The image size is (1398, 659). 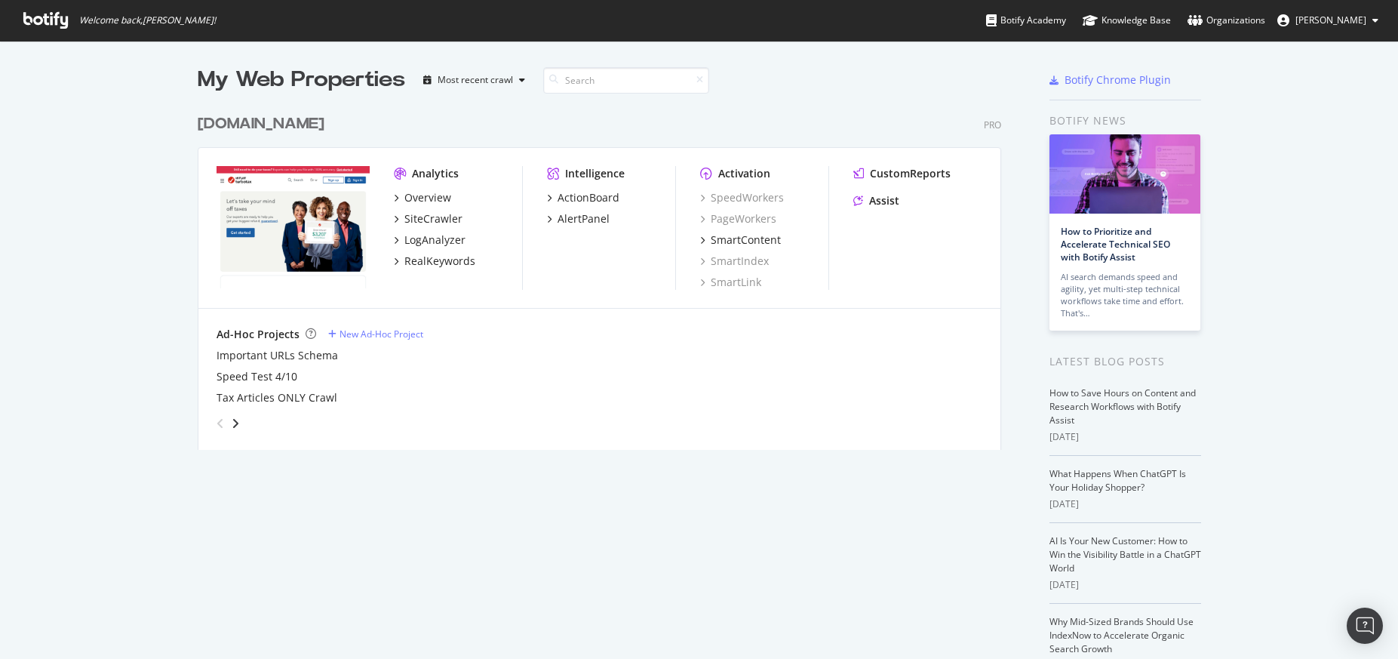 I want to click on a: How to Prioritize and Accelerate Technical SEO with Botify Assist, so click(x=1115, y=244).